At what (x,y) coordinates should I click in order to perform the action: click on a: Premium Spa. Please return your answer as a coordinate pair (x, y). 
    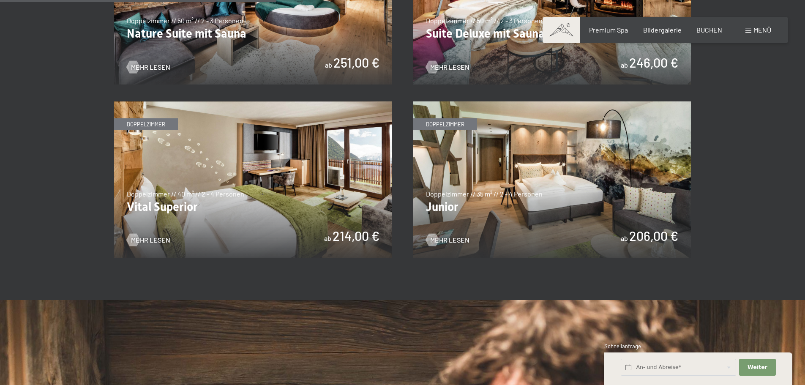
    Looking at the image, I should click on (609, 30).